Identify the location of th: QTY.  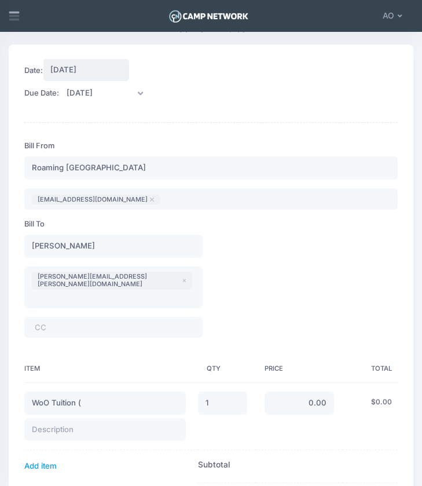
(227, 369).